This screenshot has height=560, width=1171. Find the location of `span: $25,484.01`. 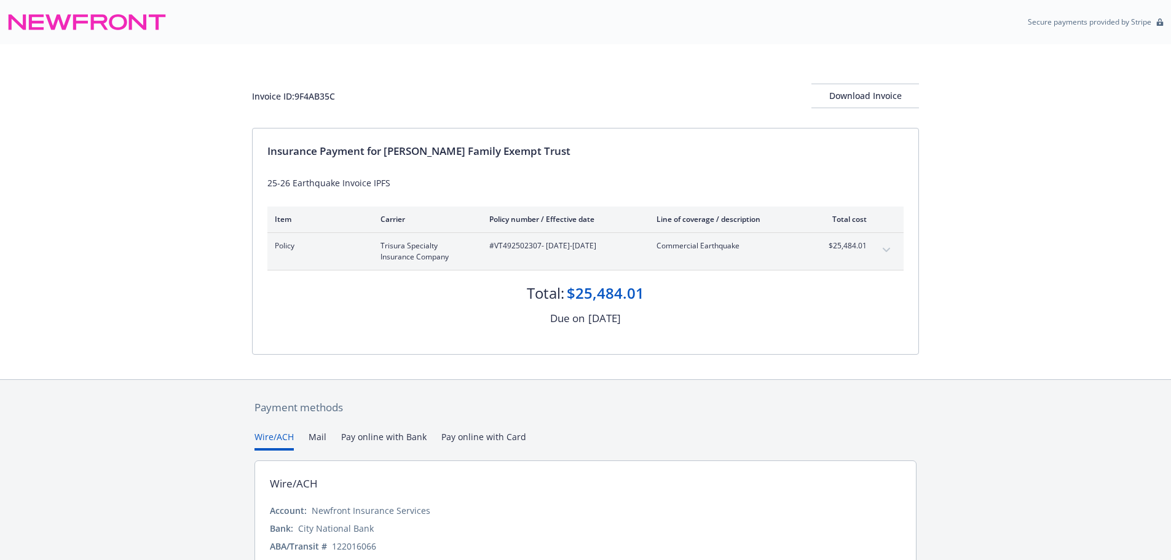

span: $25,484.01 is located at coordinates (843, 246).